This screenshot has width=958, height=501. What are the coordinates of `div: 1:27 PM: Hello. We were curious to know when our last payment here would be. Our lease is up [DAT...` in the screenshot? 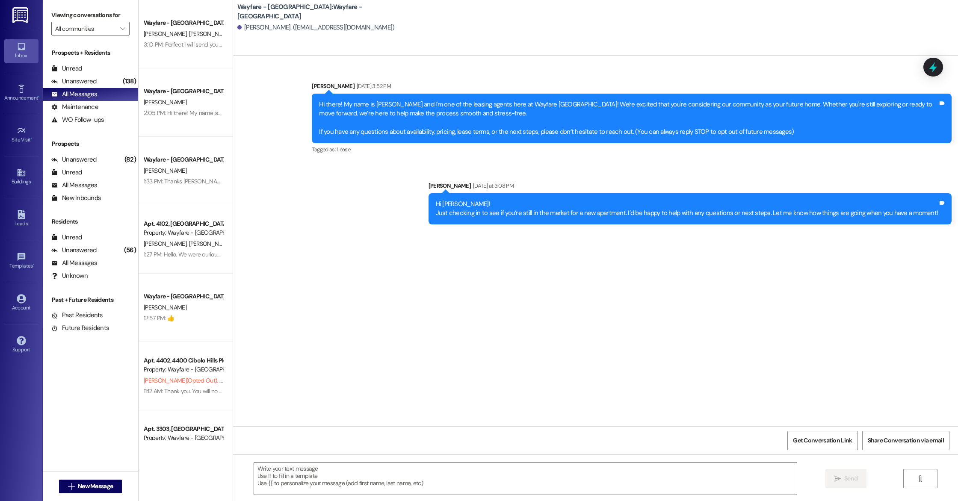 It's located at (395, 254).